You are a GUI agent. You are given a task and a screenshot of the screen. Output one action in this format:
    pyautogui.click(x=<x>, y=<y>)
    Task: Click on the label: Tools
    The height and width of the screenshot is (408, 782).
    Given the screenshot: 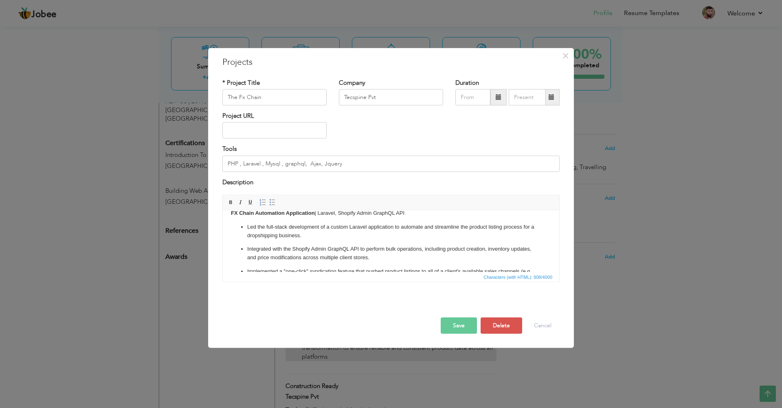 What is the action you would take?
    pyautogui.click(x=229, y=149)
    